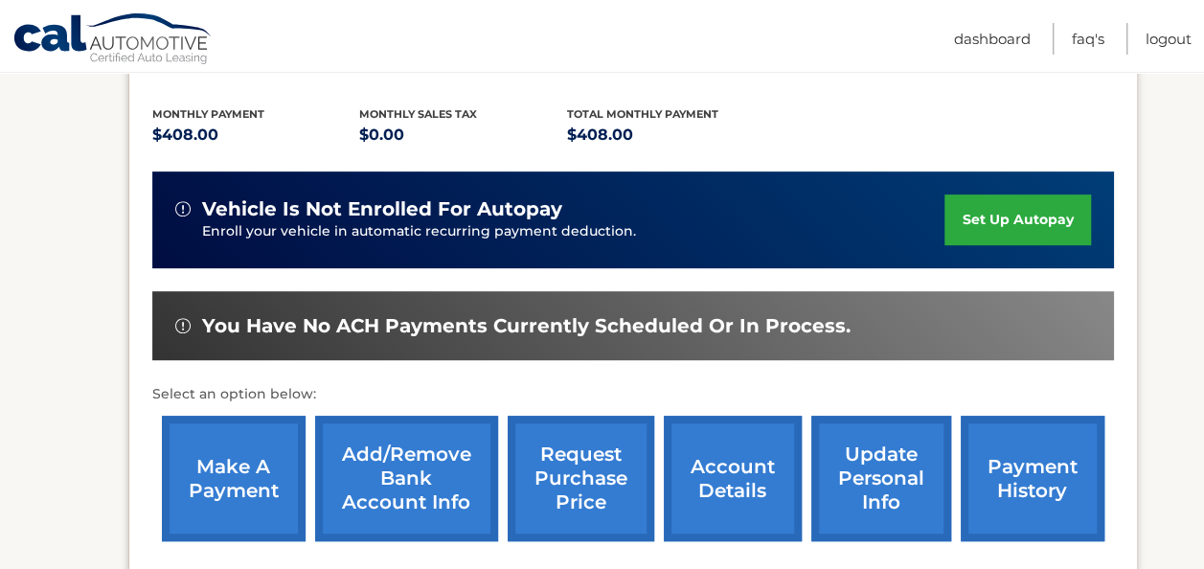 This screenshot has height=569, width=1204. I want to click on span: Monthly sales Tax, so click(418, 114).